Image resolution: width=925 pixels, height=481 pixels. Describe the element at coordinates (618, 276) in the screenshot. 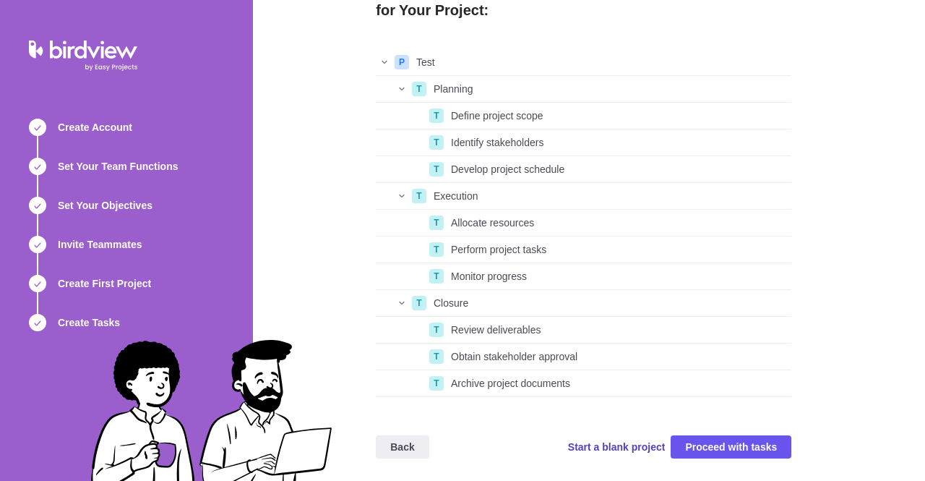

I see `div: Monitor progress` at that location.